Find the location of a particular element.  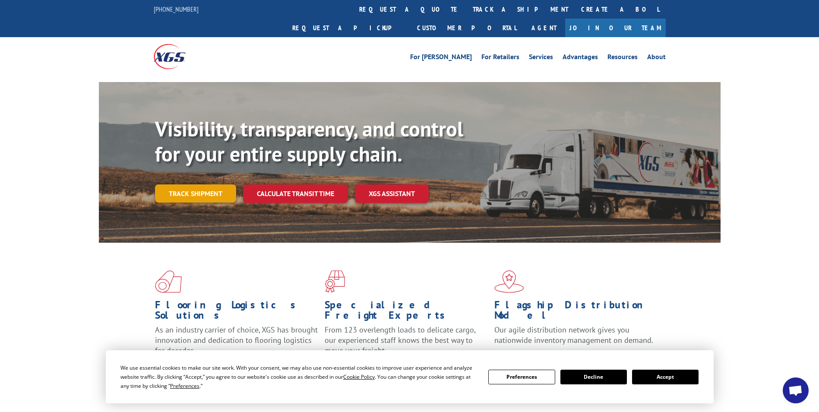

span: Cookie Policy is located at coordinates (359, 377).